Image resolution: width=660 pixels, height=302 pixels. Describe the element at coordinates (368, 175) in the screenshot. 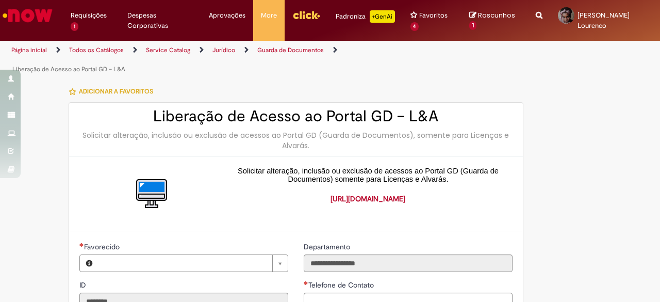

I see `span: Solicitar alteração, inclusão ou exclusão de acessos ao Portal GD (Guarda de Documentos) somente ...` at that location.